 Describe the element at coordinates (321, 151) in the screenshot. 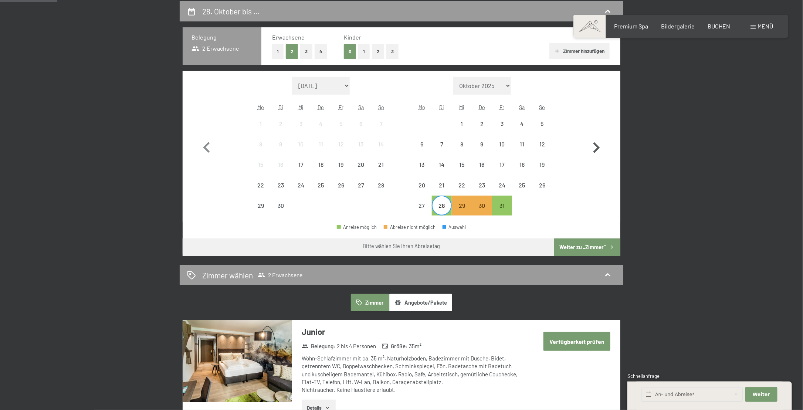

I see `div: 11` at that location.